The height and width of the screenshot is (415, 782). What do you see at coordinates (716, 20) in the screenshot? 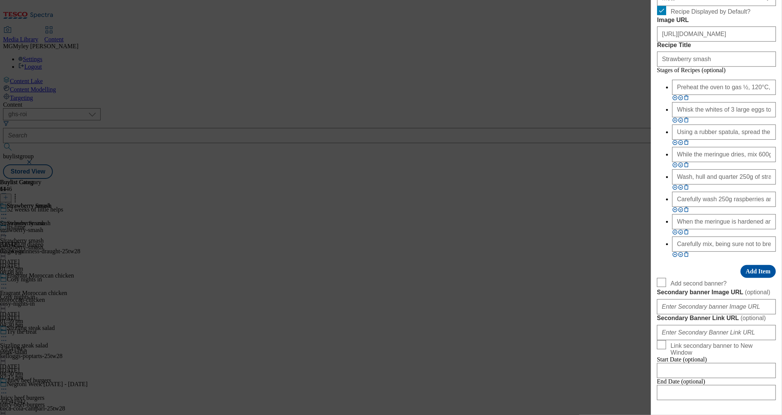
I see `label: Image URL` at bounding box center [716, 20].